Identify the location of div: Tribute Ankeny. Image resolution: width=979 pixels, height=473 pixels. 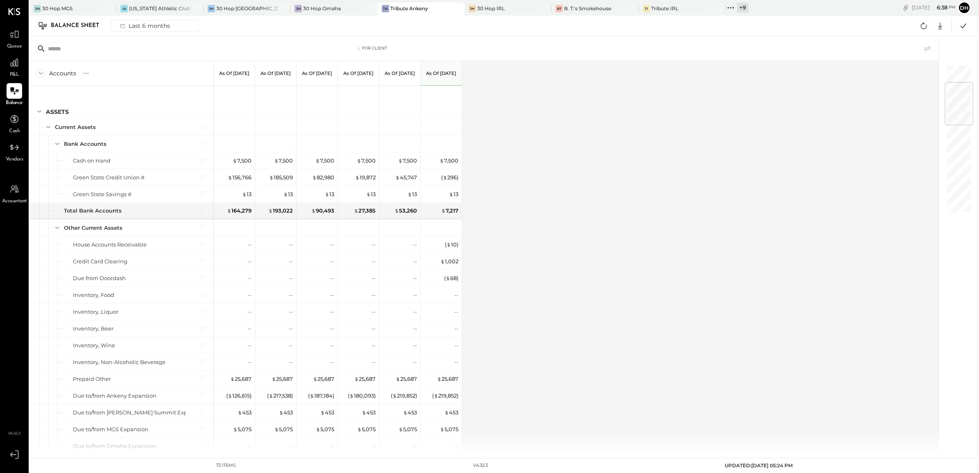
(409, 8).